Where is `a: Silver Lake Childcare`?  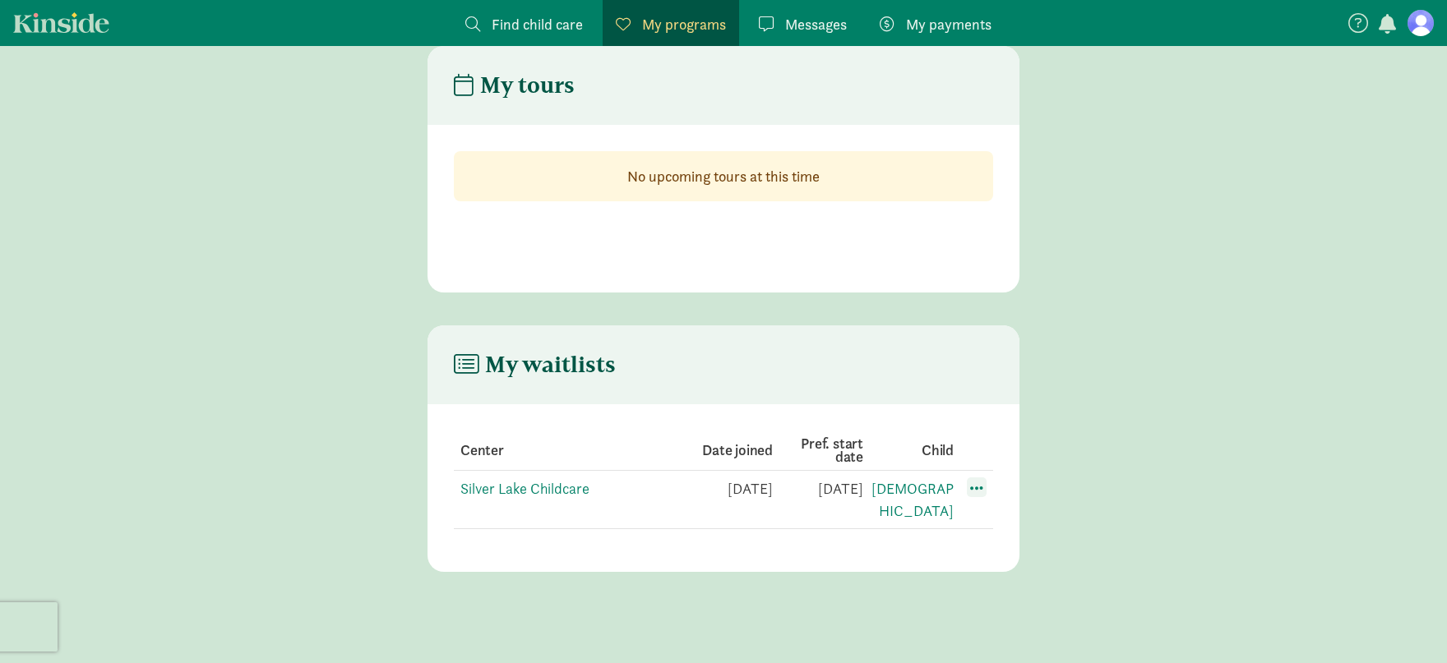 a: Silver Lake Childcare is located at coordinates (524, 488).